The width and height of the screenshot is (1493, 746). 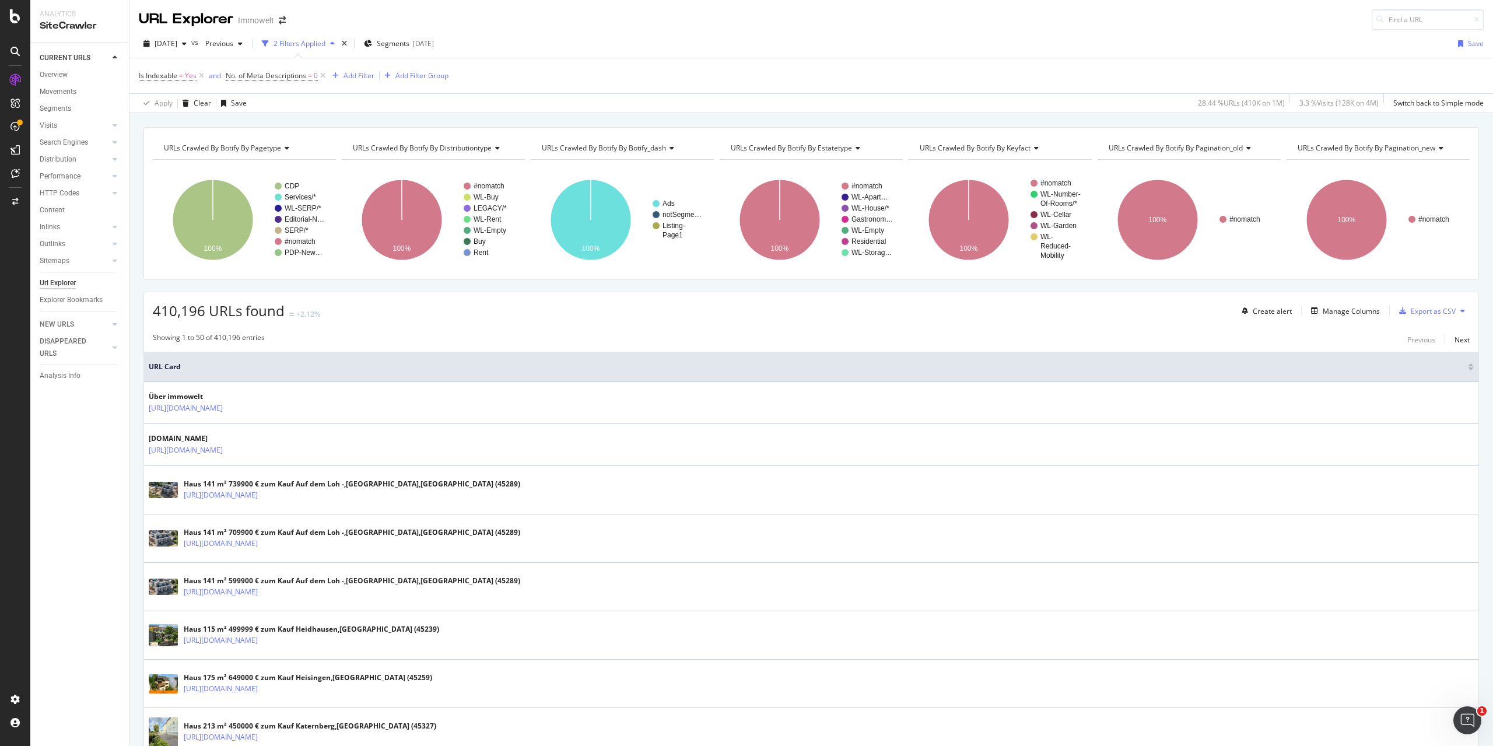 What do you see at coordinates (872, 219) in the screenshot?
I see `text: Gastronom…` at bounding box center [872, 219].